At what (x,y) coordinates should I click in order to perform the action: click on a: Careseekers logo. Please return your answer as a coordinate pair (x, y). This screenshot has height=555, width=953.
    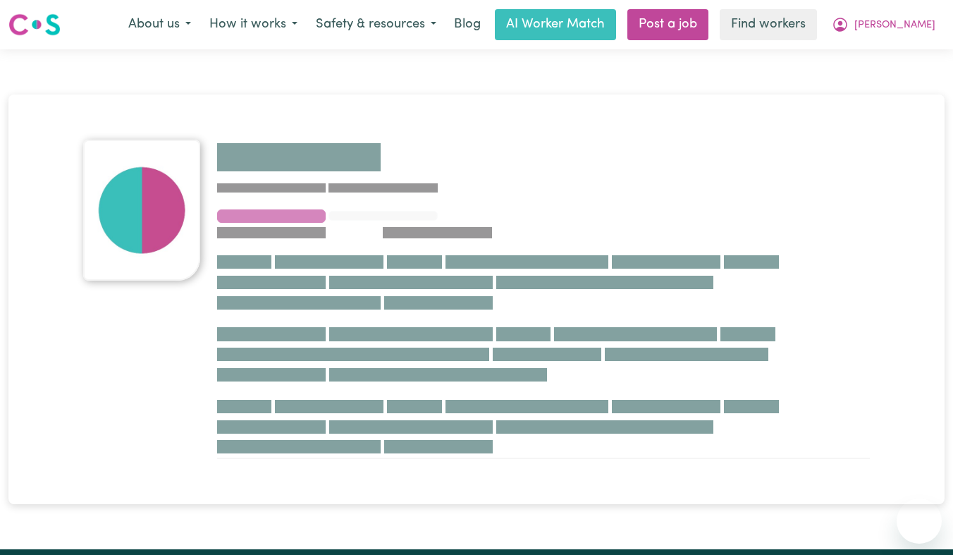
    Looking at the image, I should click on (35, 25).